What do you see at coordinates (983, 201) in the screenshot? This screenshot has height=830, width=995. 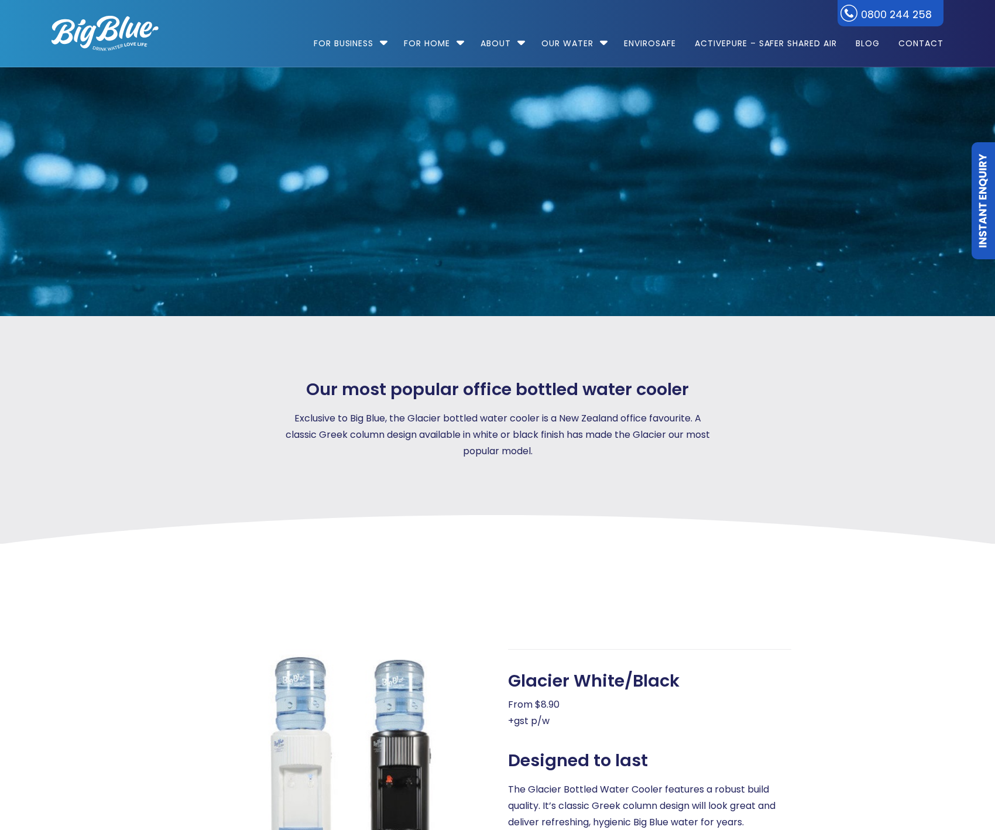 I see `a: Instant Enquiry` at bounding box center [983, 201].